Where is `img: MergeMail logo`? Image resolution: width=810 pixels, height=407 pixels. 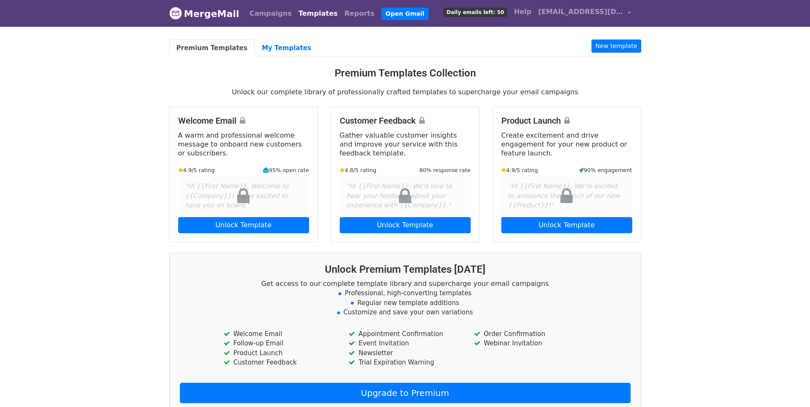 img: MergeMail logo is located at coordinates (176, 13).